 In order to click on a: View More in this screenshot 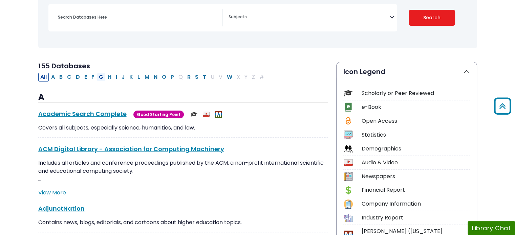, I will do `click(52, 193)`.